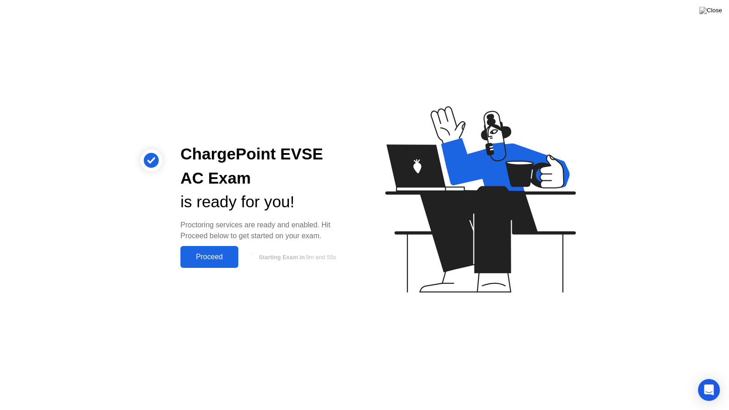 The image size is (729, 410). What do you see at coordinates (265, 166) in the screenshot?
I see `div: ChargePoint EVSE AC Exam` at bounding box center [265, 166].